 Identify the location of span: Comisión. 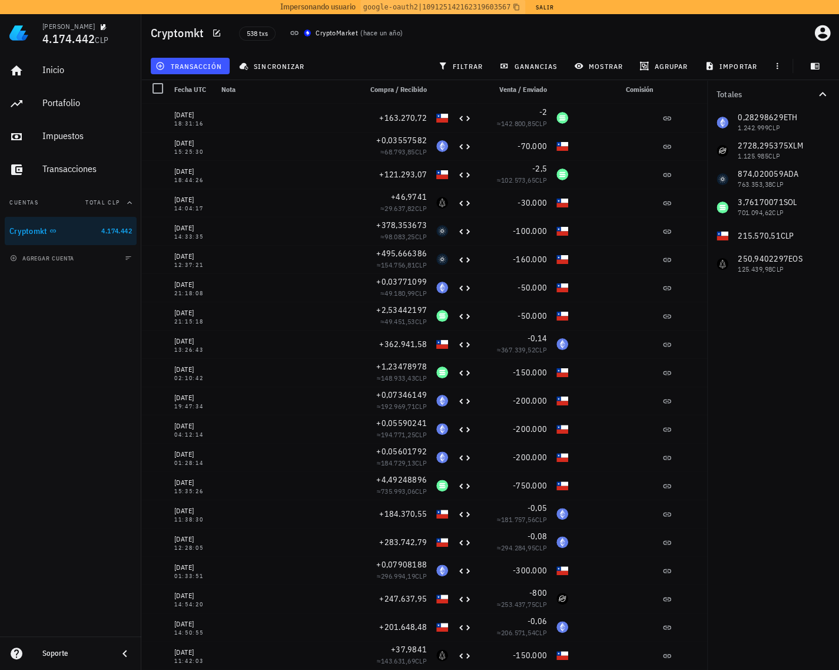
(640, 89).